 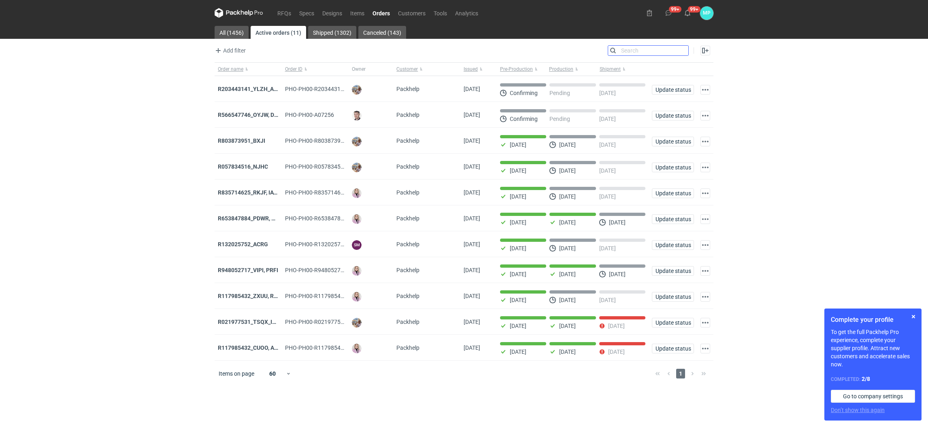 What do you see at coordinates (315, 69) in the screenshot?
I see `button: Order ID` at bounding box center [315, 69].